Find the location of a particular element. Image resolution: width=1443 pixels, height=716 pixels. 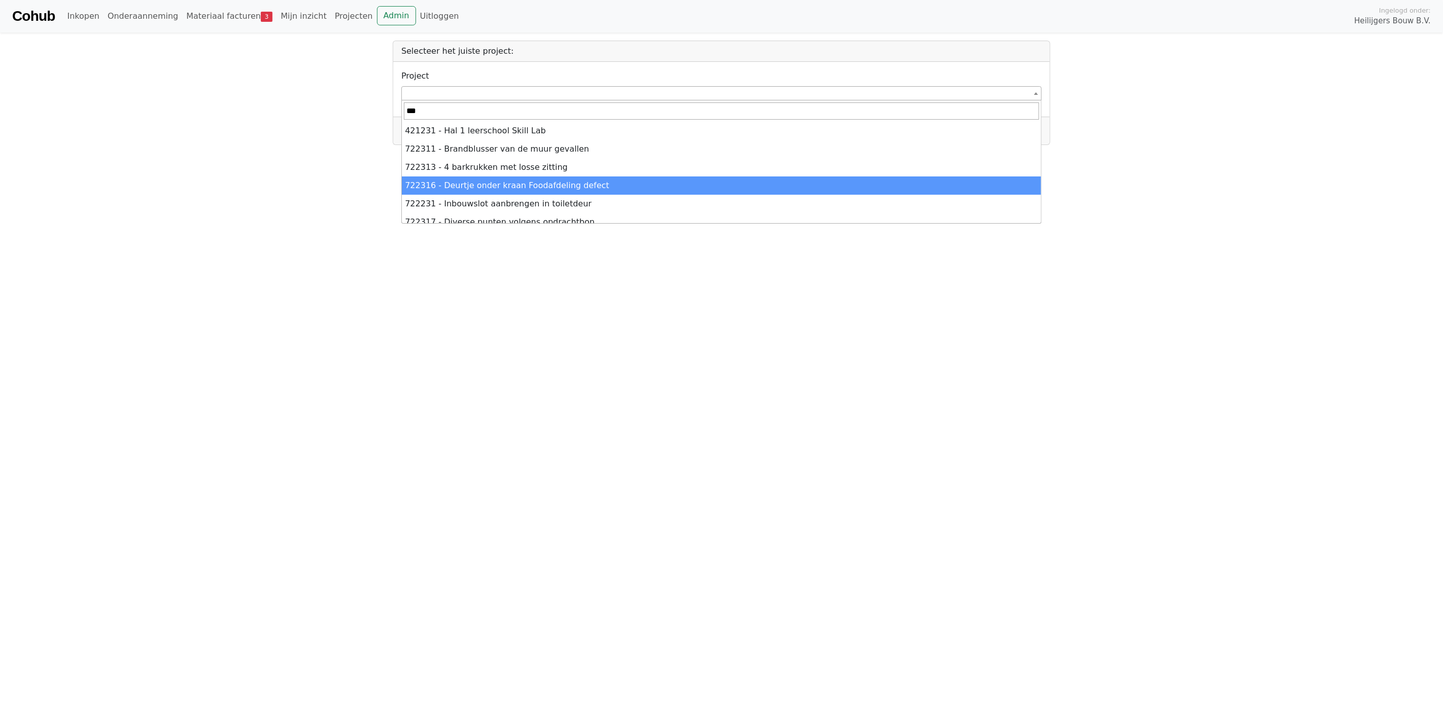

li: 722317 - Diverse punten volgens opdrachtbon is located at coordinates (721, 222).